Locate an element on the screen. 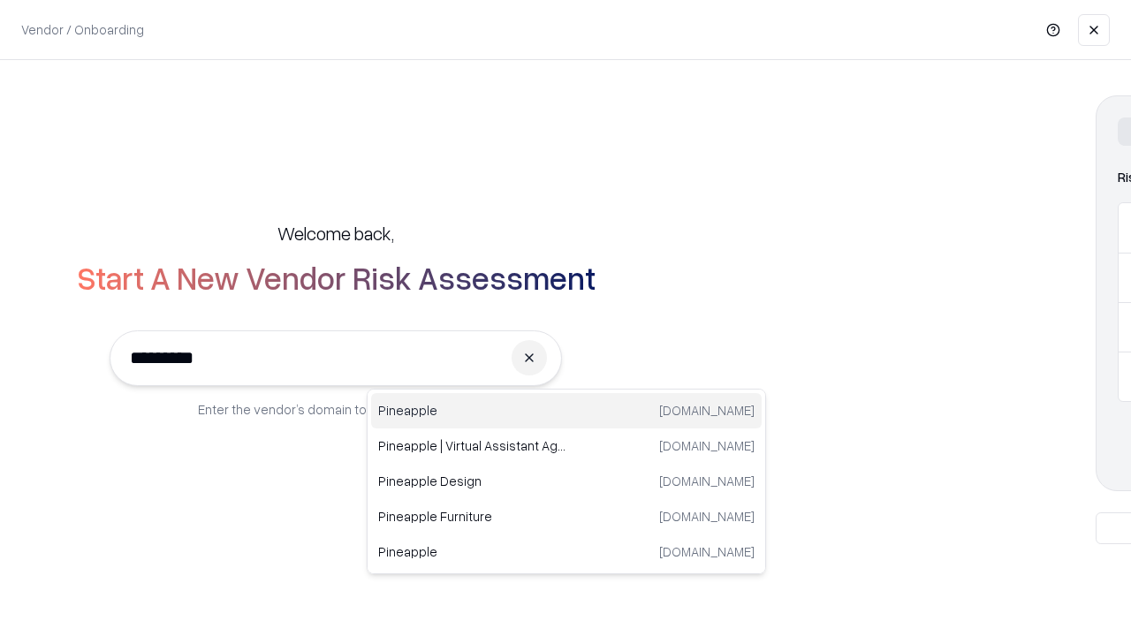 The height and width of the screenshot is (636, 1131). h2: Start A New Vendor Risk Assessment is located at coordinates (336, 277).